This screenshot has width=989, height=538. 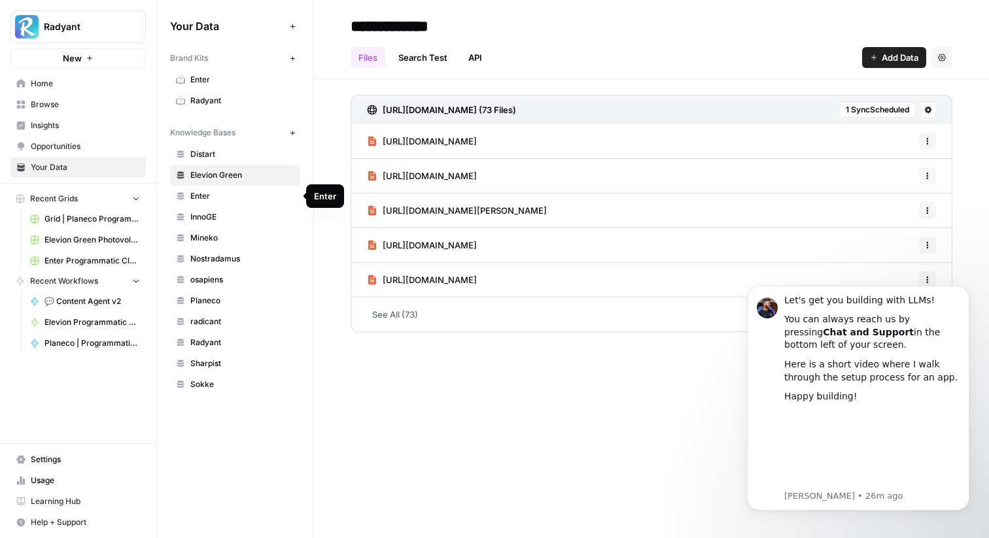 What do you see at coordinates (235, 154) in the screenshot?
I see `a: Distart` at bounding box center [235, 154].